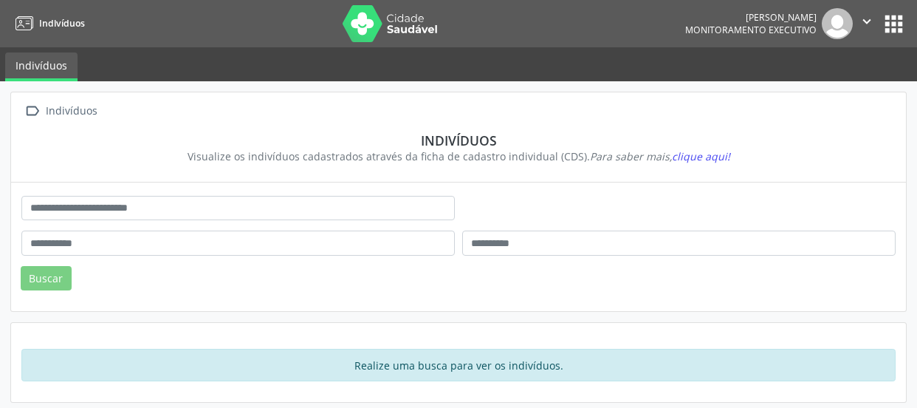 The width and height of the screenshot is (917, 408). I want to click on img: img, so click(837, 24).